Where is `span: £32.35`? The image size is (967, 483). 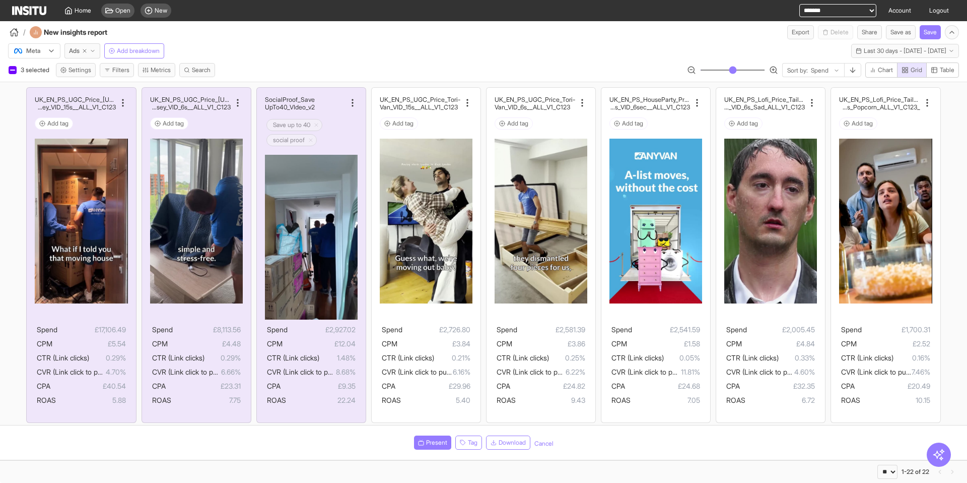
span: £32.35 is located at coordinates (777, 386).